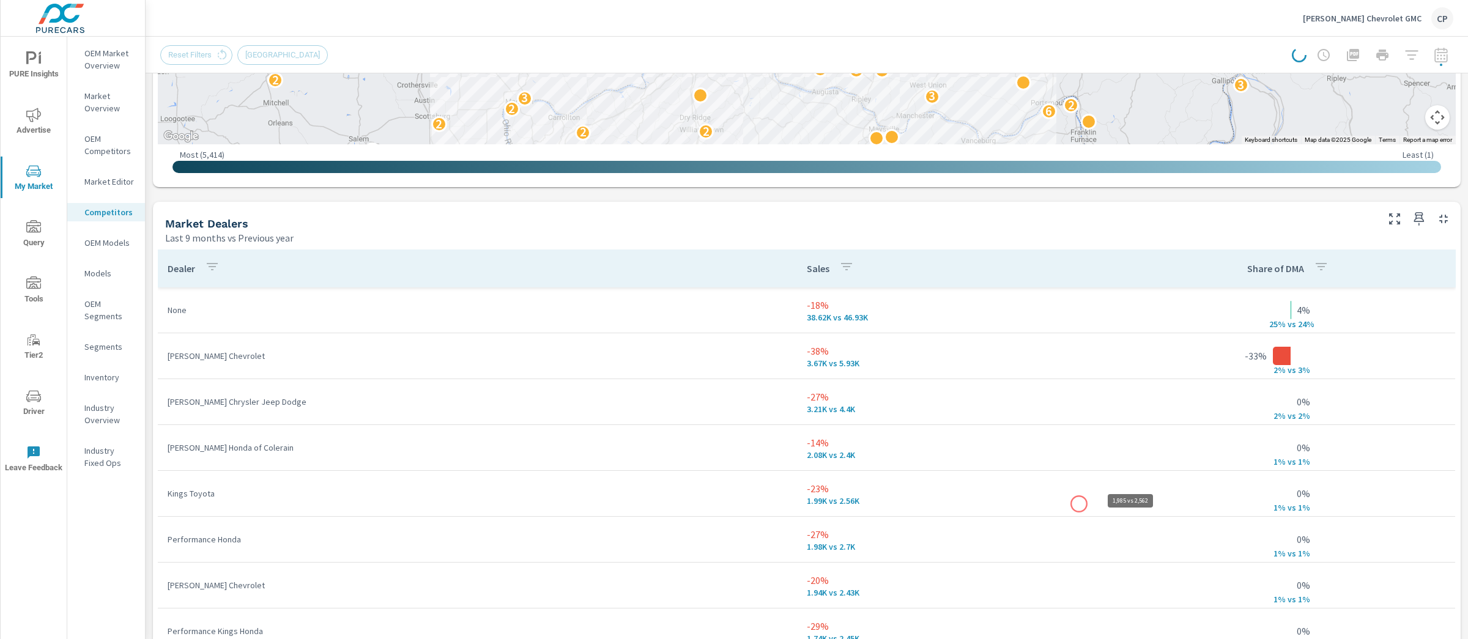 Image resolution: width=1468 pixels, height=639 pixels. I want to click on a: Open this area in Google Maps (opens a new window), so click(181, 136).